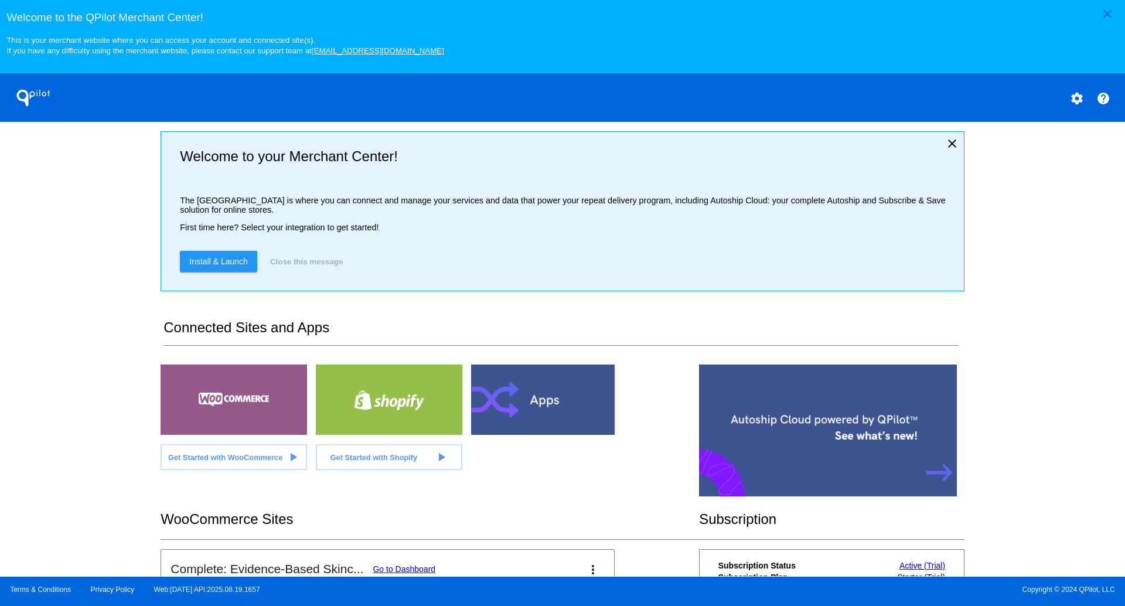 This screenshot has height=606, width=1125. What do you see at coordinates (306, 261) in the screenshot?
I see `button: Close this message` at bounding box center [306, 261].